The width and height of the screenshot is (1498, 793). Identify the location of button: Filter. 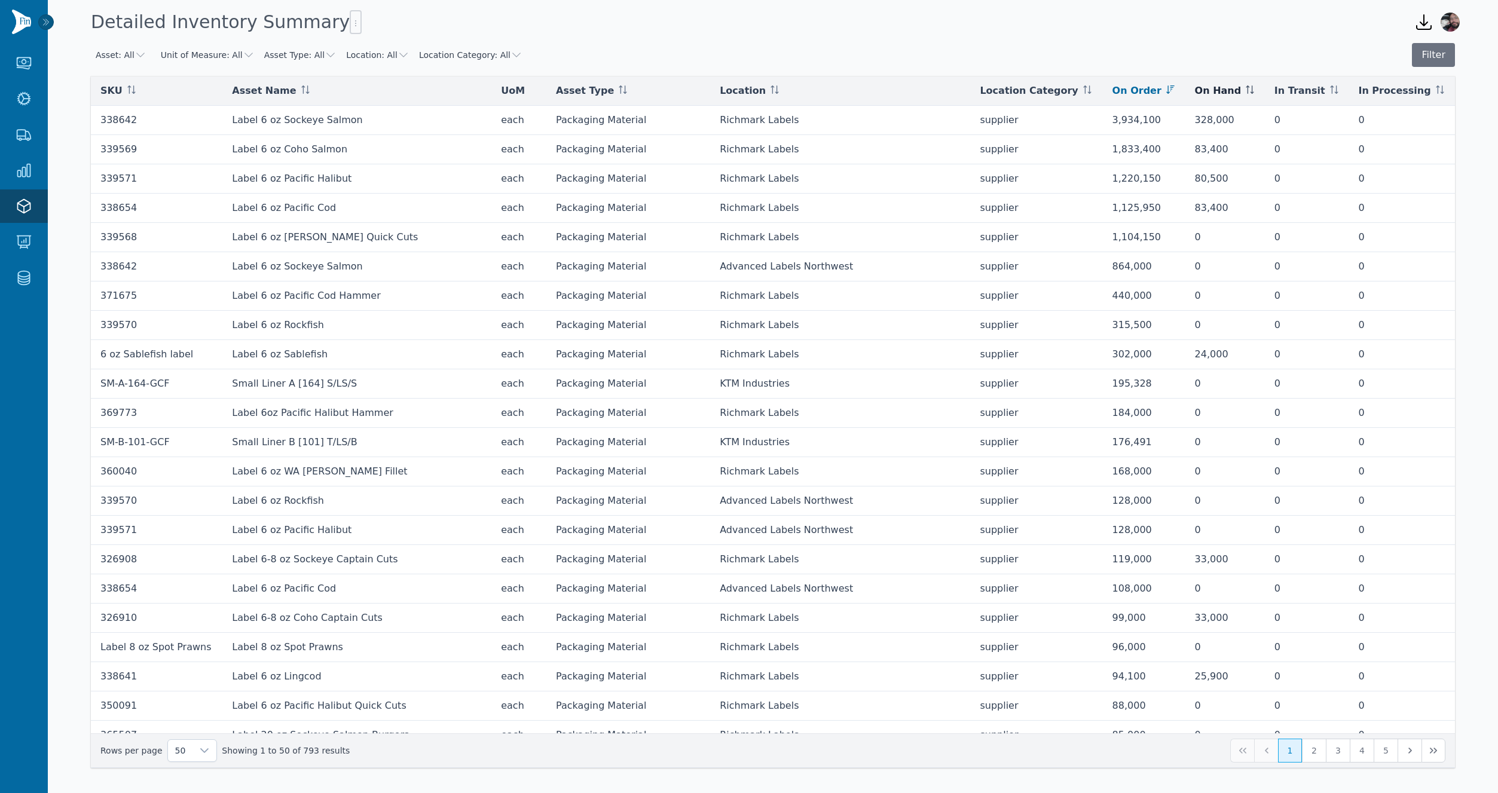
(1434, 55).